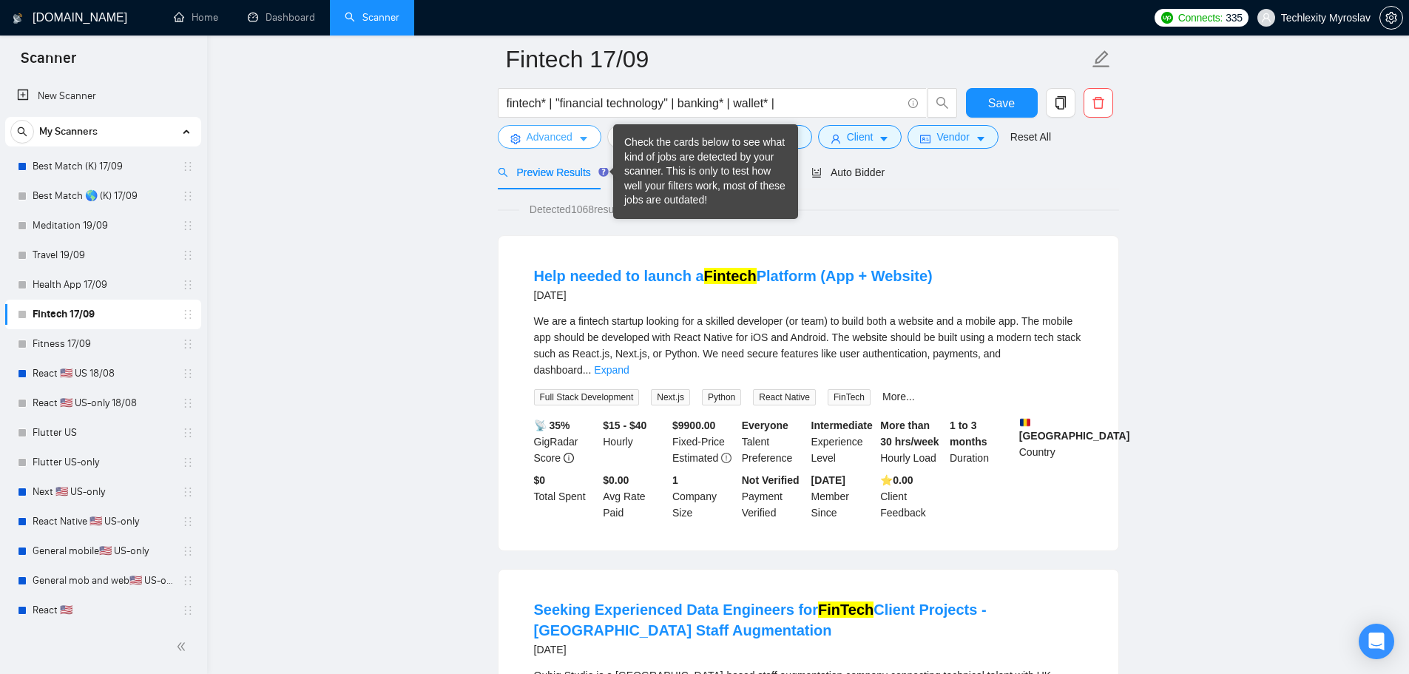 The image size is (1409, 674). I want to click on input: Search Freelance Jobs..., so click(704, 103).